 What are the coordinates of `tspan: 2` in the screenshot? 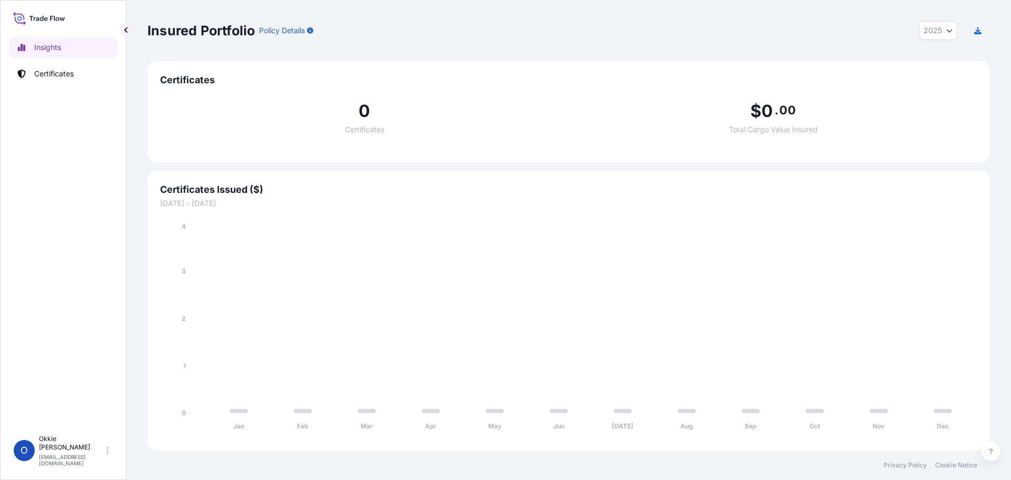 It's located at (184, 318).